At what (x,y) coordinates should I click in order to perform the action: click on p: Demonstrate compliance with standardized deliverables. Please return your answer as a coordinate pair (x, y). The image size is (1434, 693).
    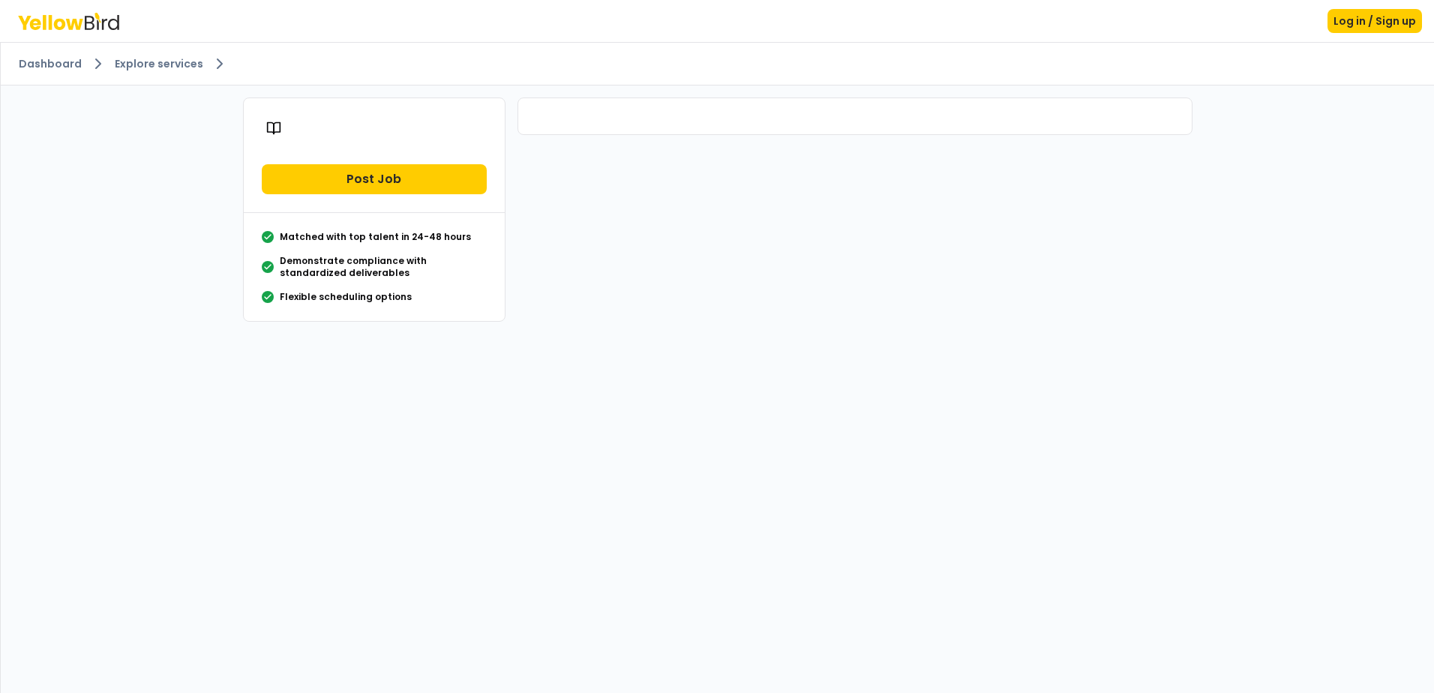
    Looking at the image, I should click on (383, 267).